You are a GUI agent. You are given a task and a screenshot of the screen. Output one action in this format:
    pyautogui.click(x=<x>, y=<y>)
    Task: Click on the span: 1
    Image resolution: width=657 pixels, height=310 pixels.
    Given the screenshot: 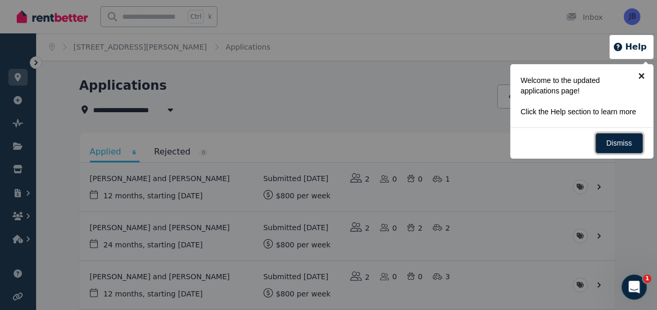 What is the action you would take?
    pyautogui.click(x=647, y=279)
    